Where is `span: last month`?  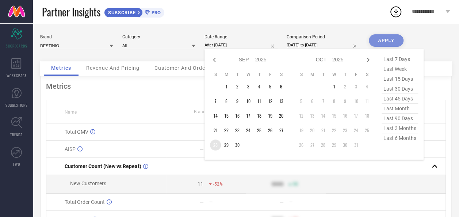 span: last month is located at coordinates (400, 108).